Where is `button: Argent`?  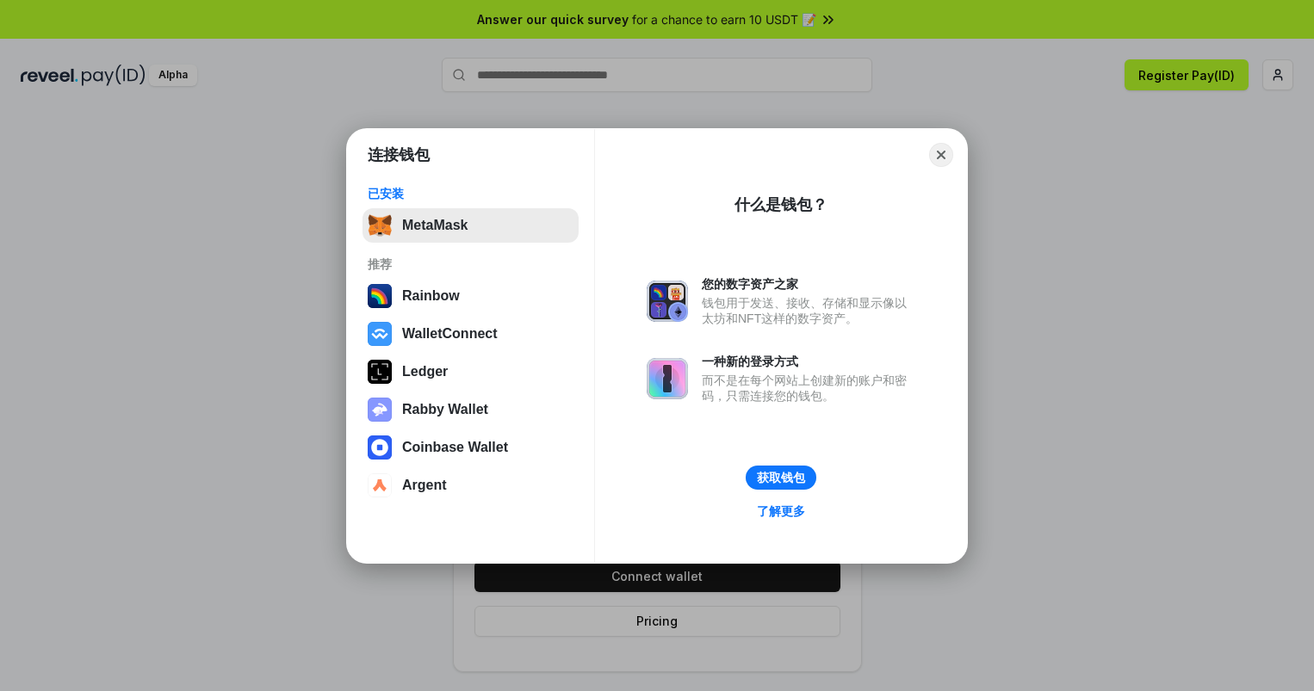
button: Argent is located at coordinates (470, 486).